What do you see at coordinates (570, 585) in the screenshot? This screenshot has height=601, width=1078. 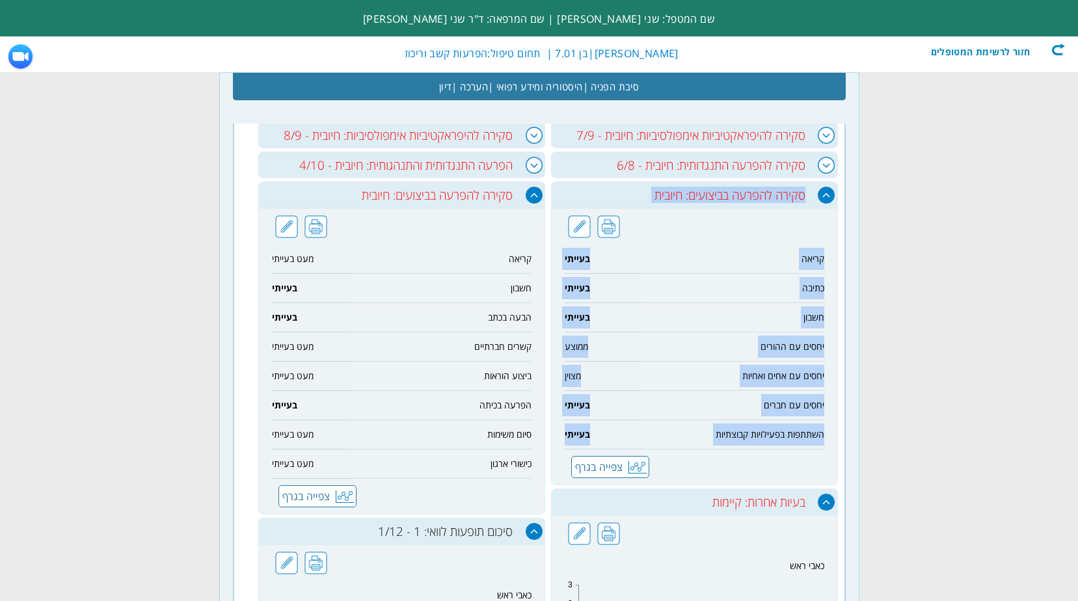 I see `text: 3` at bounding box center [570, 585].